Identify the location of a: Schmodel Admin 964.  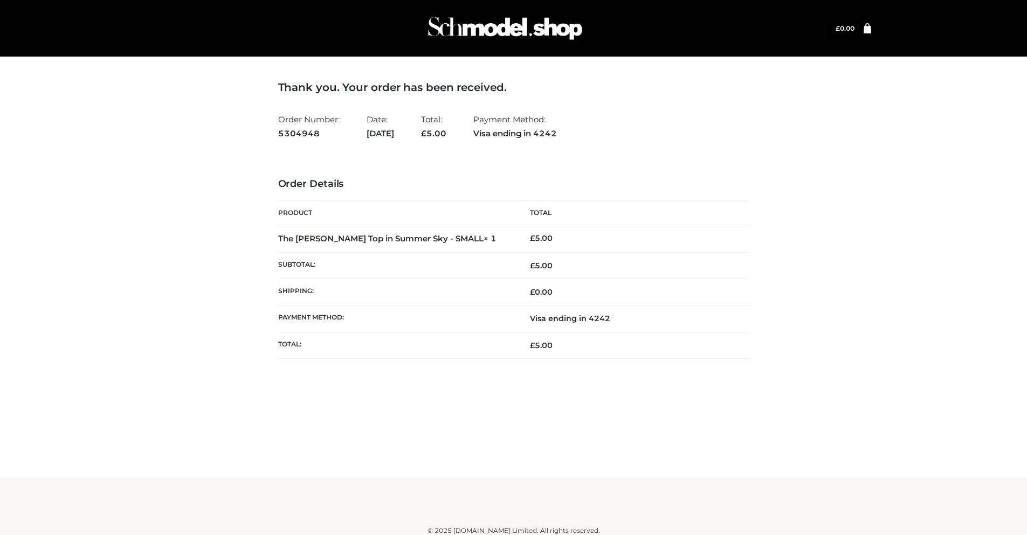
(505, 28).